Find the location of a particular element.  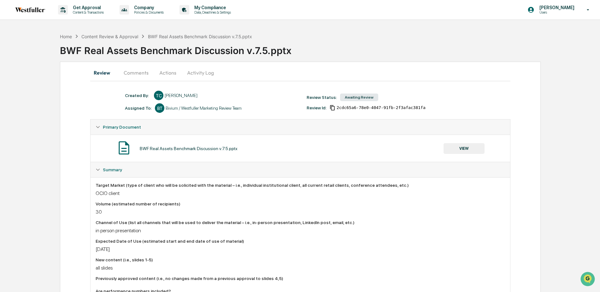

p: Company is located at coordinates (148, 8).